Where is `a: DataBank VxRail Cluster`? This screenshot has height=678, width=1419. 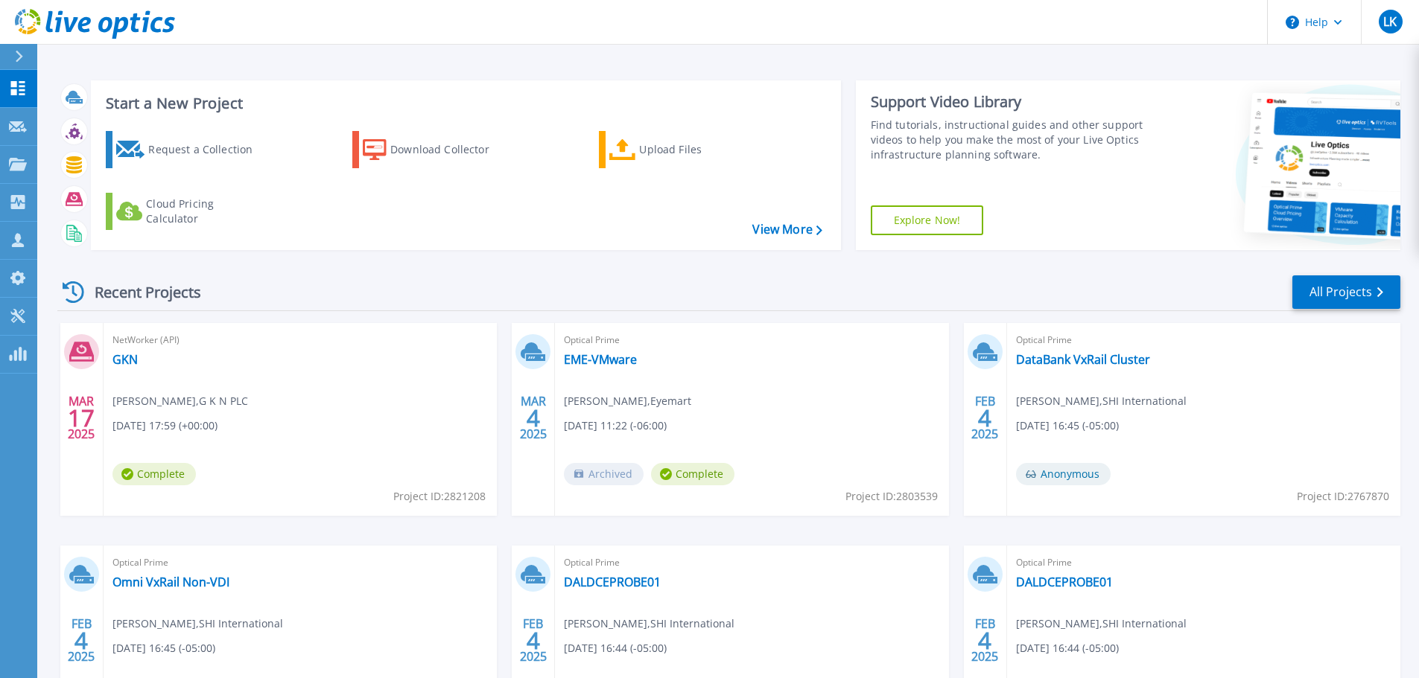 a: DataBank VxRail Cluster is located at coordinates (1083, 360).